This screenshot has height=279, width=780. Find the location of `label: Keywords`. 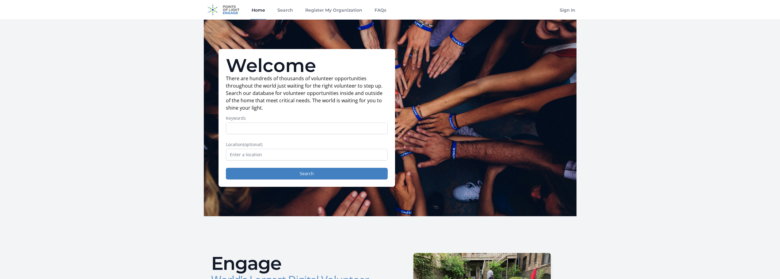

label: Keywords is located at coordinates (307, 118).